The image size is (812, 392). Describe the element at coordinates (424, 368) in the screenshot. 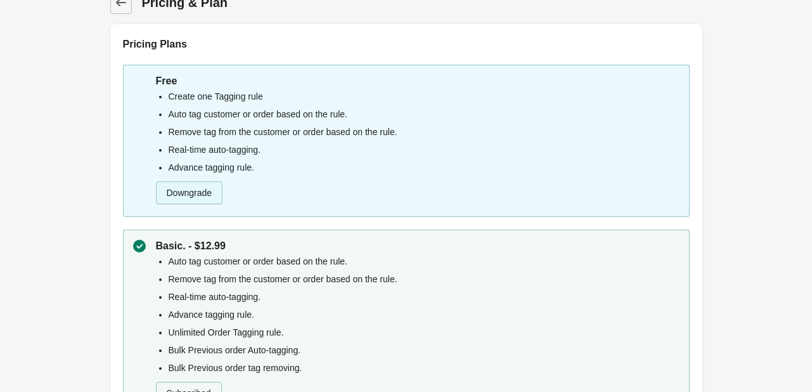

I see `li: Bulk Previous order tag removing.` at that location.